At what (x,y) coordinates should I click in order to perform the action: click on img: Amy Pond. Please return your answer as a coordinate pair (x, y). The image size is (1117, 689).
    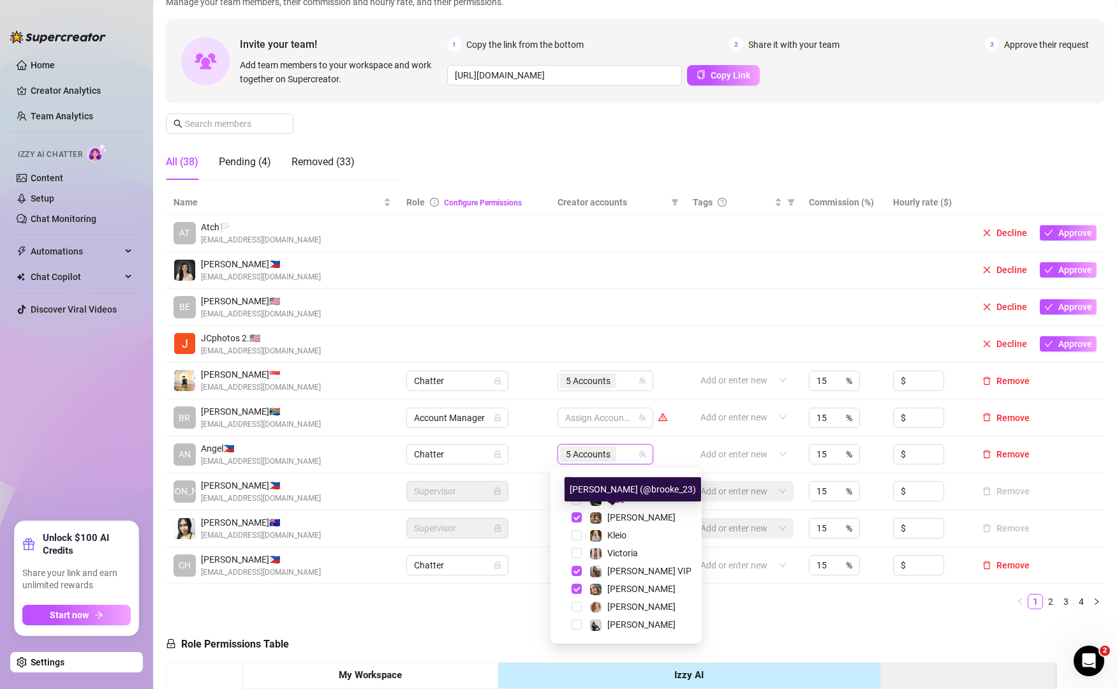
    Looking at the image, I should click on (596, 607).